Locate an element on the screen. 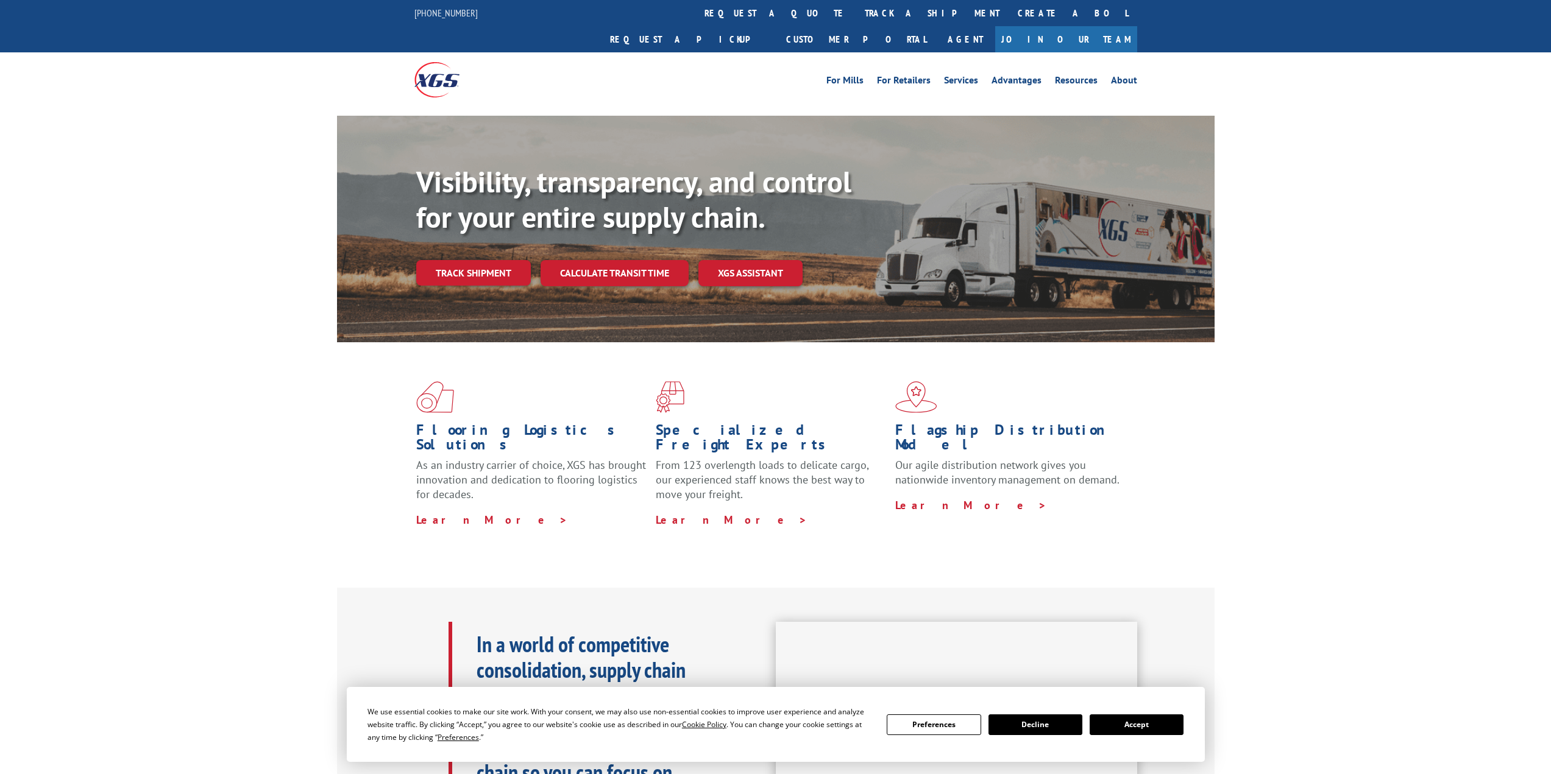 The height and width of the screenshot is (774, 1551). span: Preferences is located at coordinates (458, 737).